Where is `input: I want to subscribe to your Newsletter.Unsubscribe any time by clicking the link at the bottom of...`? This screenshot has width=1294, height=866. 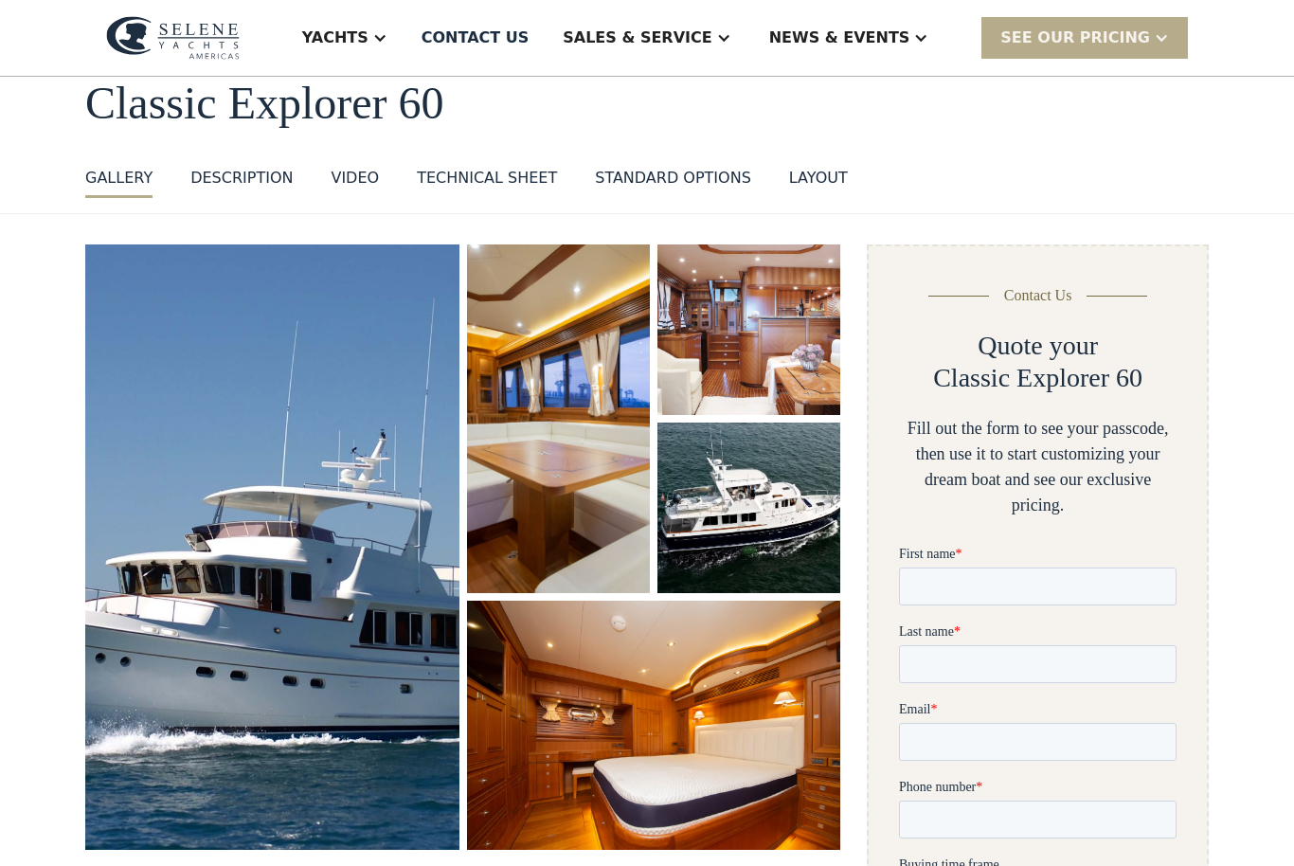 input: I want to subscribe to your Newsletter.Unsubscribe any time by clicking the link at the bottom of... is located at coordinates (12, 857).